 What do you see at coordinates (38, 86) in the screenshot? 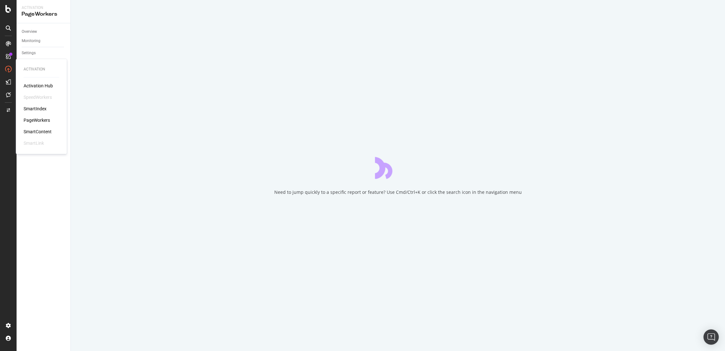
I see `a: Activation Hub` at bounding box center [38, 86].